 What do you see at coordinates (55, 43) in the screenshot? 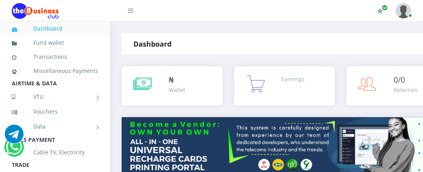
I see `a: Fund wallet` at bounding box center [55, 43].